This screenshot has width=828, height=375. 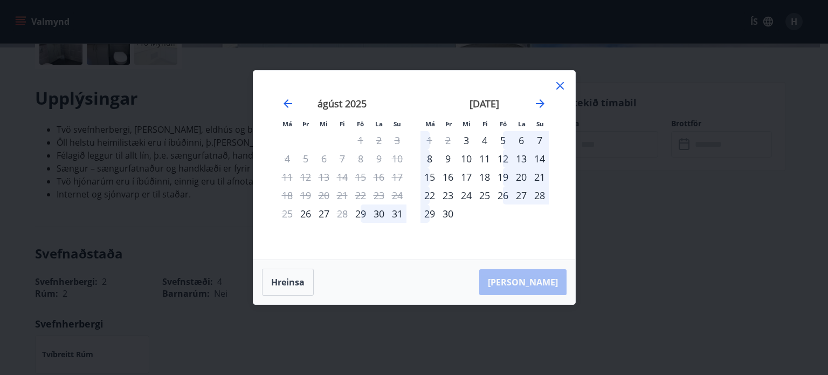 I want to click on td: Not available. sunnudagur, 10. ágúst 2025, so click(x=398, y=159).